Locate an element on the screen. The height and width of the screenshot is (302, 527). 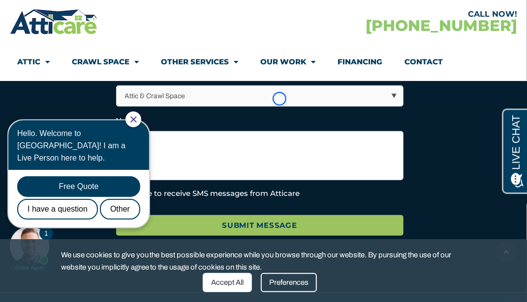
a: Close Chat is located at coordinates (128, 9).